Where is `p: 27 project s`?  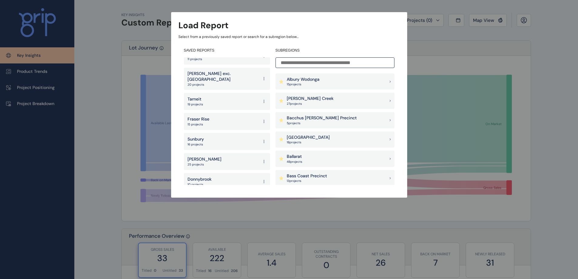
p: 27 project s is located at coordinates (310, 104).